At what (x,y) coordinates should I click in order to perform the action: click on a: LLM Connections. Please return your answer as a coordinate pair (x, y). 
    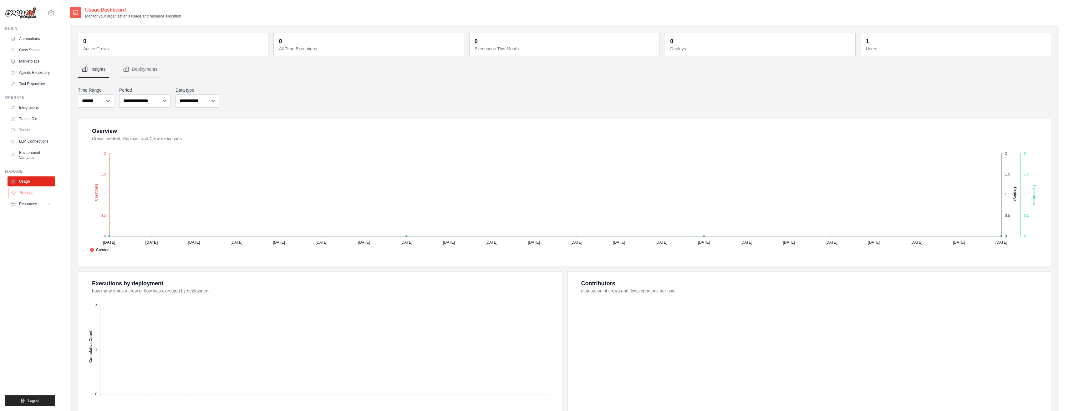
    Looking at the image, I should click on (31, 141).